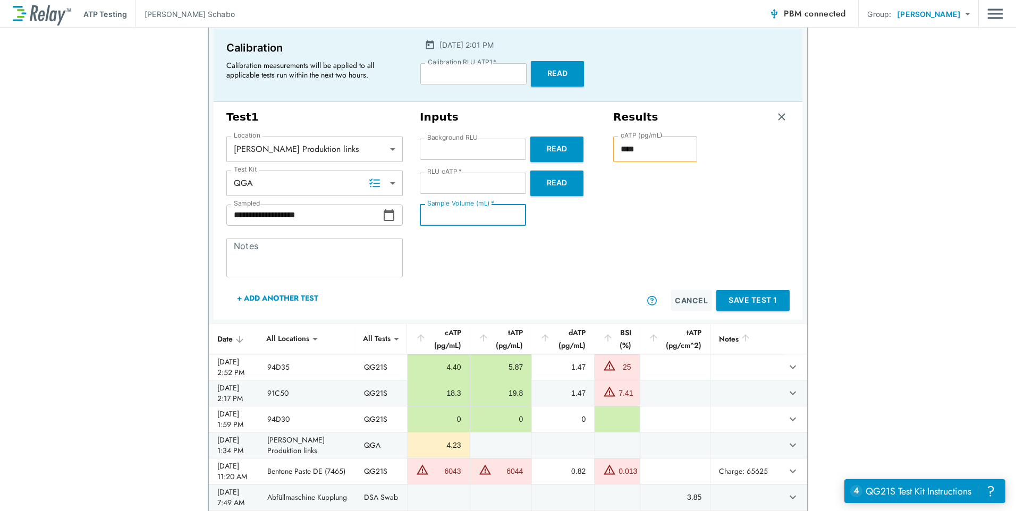 The image size is (1016, 511). What do you see at coordinates (287, 339) in the screenshot?
I see `div: All Locations` at bounding box center [287, 339].